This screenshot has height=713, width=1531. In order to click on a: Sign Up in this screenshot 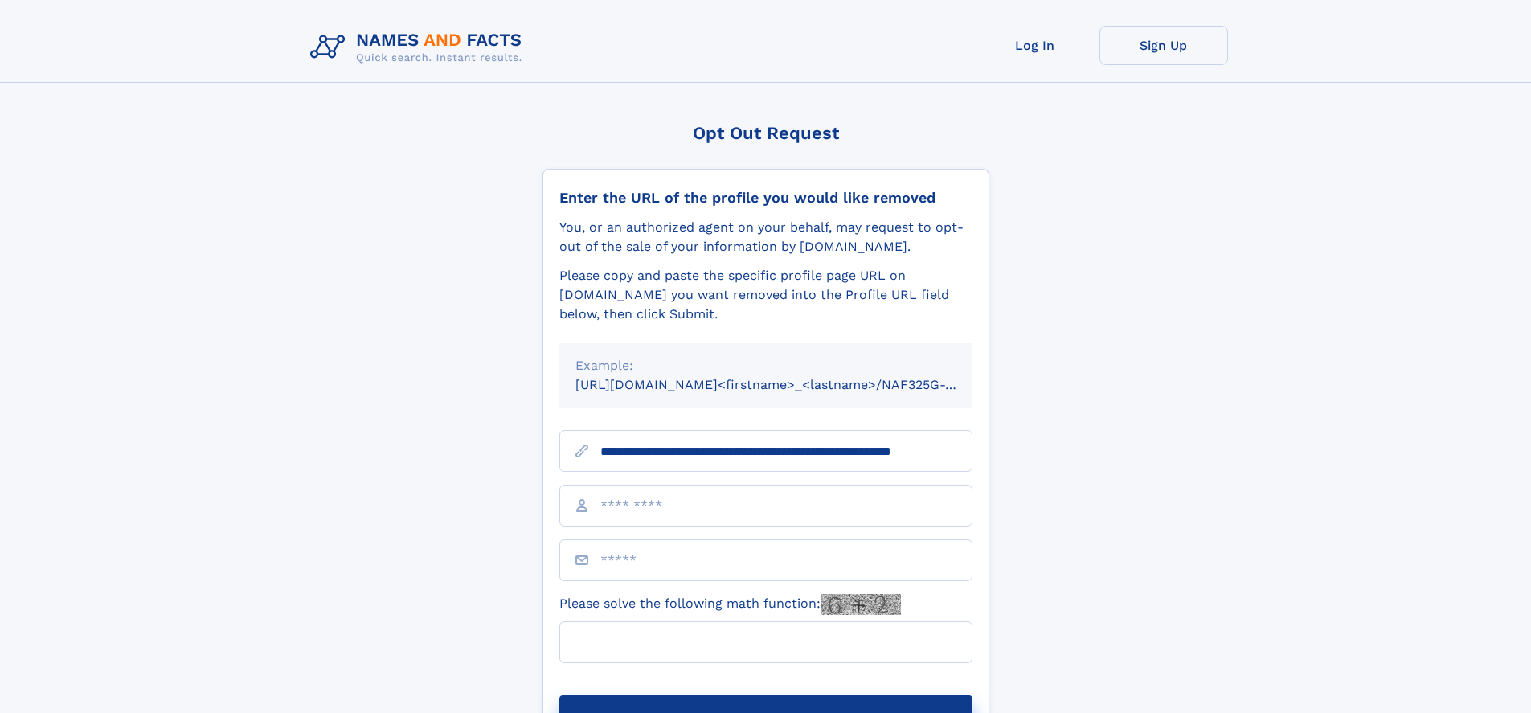, I will do `click(1164, 45)`.